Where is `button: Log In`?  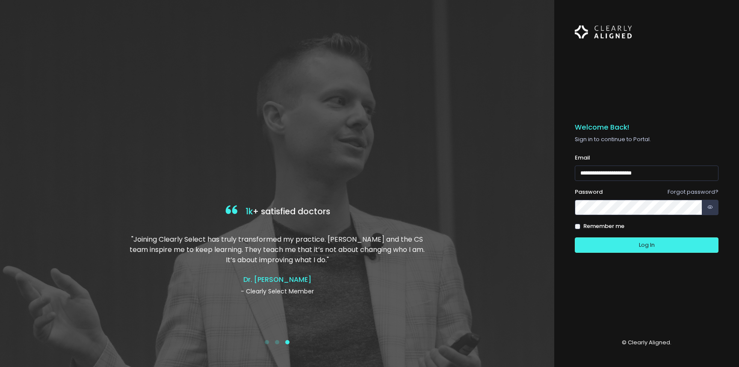
button: Log In is located at coordinates (647, 245).